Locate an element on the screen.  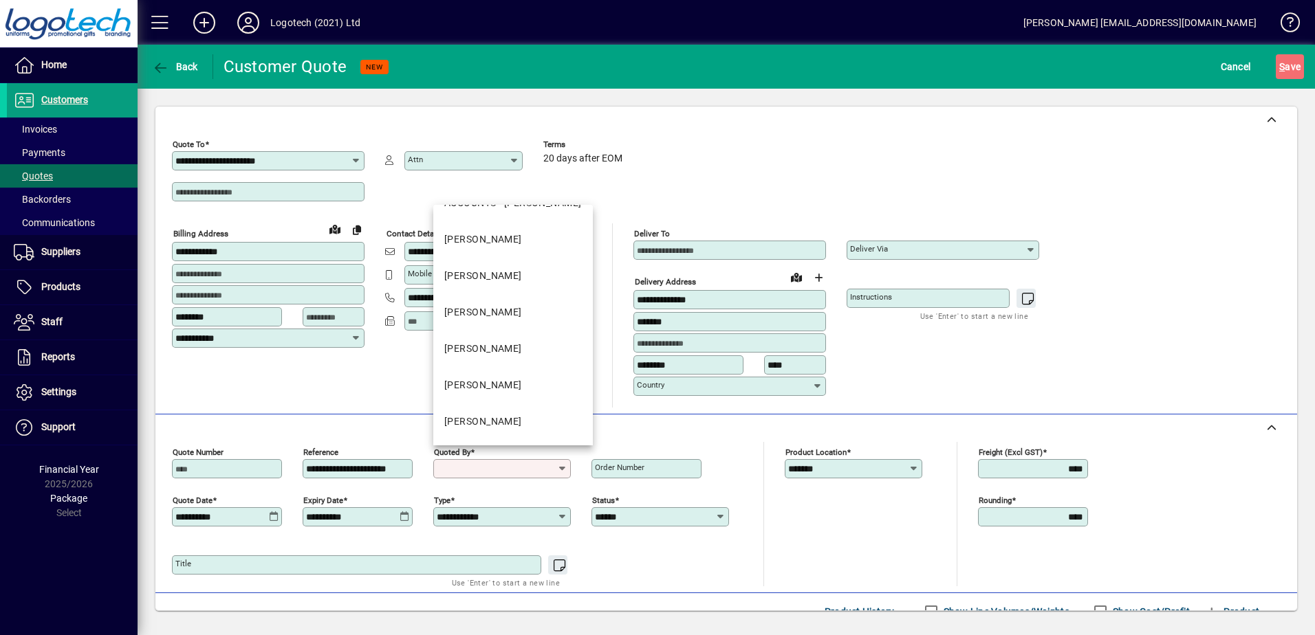
span: Suppliers is located at coordinates (61, 252).